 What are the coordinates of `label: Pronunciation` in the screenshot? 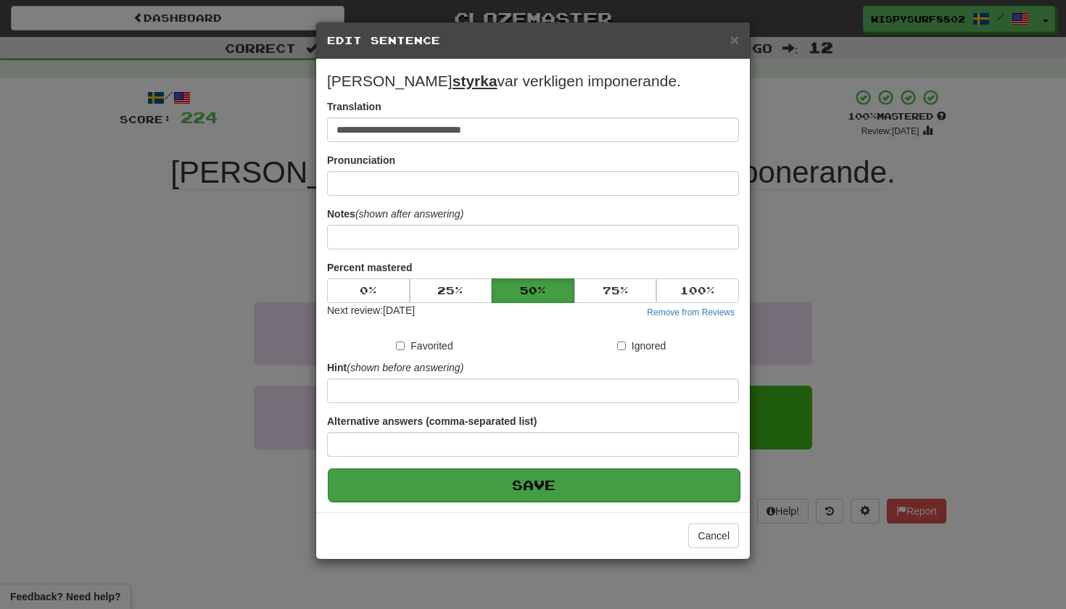 It's located at (361, 160).